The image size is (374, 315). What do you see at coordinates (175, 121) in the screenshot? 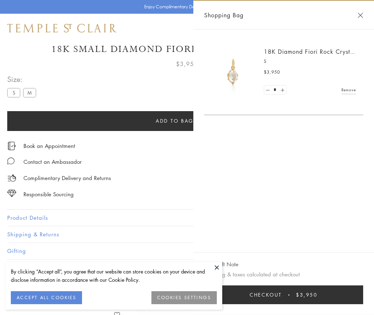
I see `span: Add to bag` at bounding box center [175, 121].